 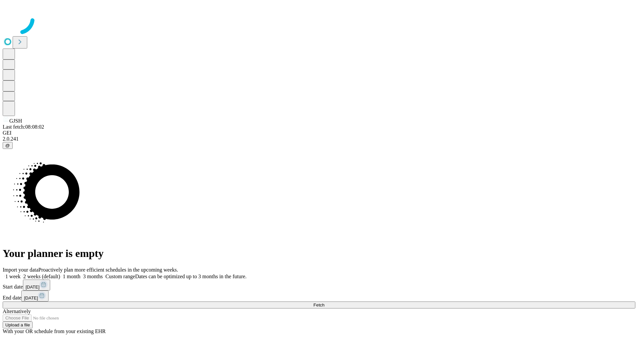 What do you see at coordinates (13, 276) in the screenshot?
I see `span: 1 week` at bounding box center [13, 276].